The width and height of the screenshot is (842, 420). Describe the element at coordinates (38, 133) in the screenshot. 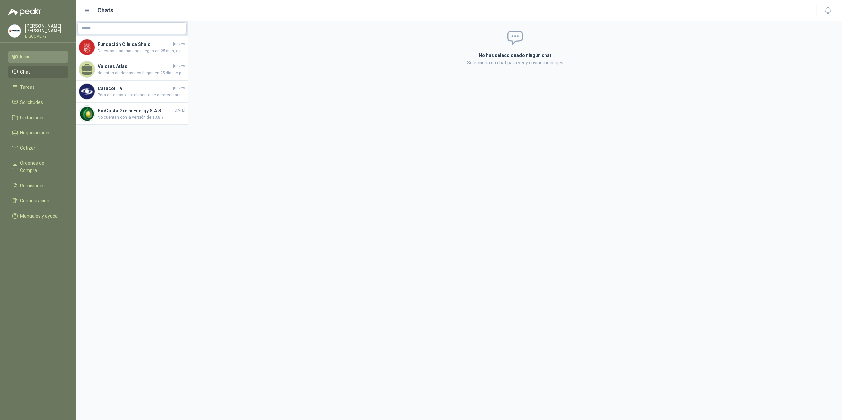

I see `a: Negociaciones` at that location.